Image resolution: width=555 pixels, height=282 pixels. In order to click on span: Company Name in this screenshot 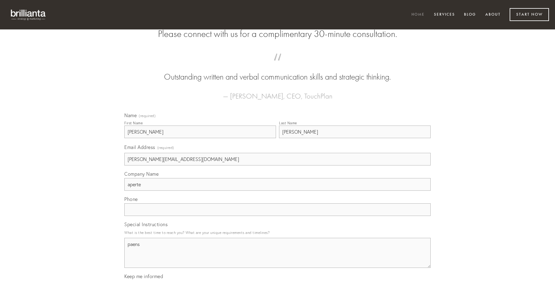, I will do `click(142, 174)`.